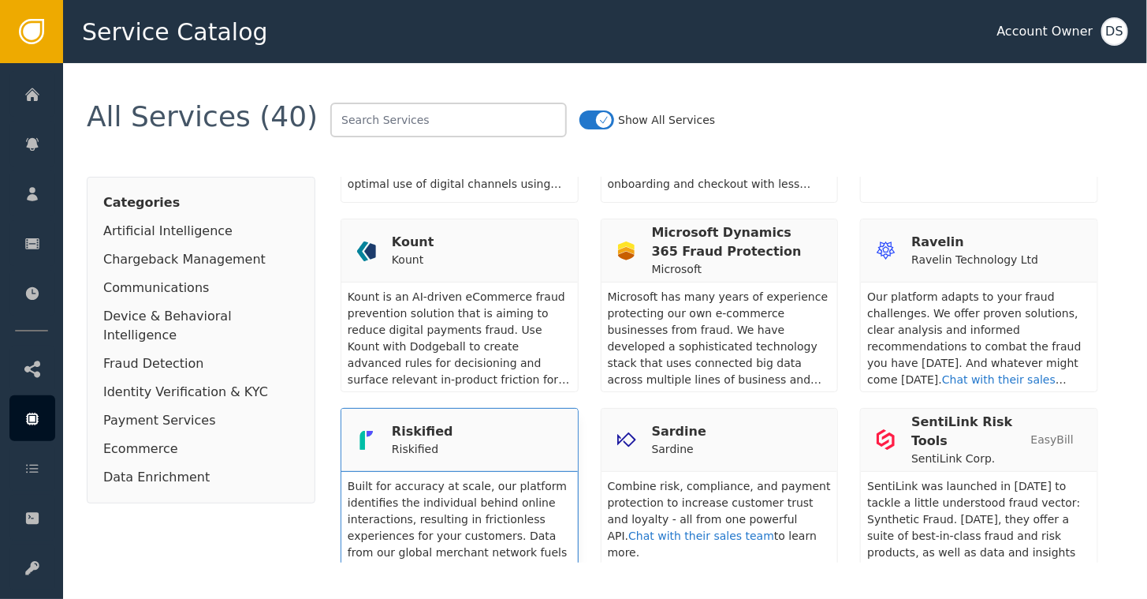 Image resolution: width=1147 pixels, height=599 pixels. Describe the element at coordinates (449, 120) in the screenshot. I see `input: Search Services` at that location.